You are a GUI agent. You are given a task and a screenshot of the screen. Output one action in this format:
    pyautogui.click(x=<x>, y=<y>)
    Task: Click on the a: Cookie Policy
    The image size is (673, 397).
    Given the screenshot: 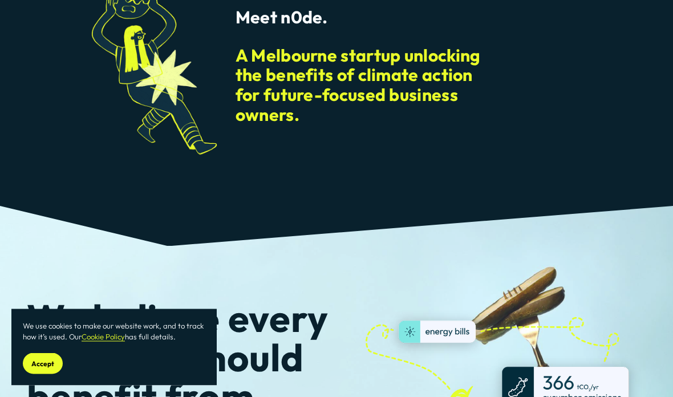 What is the action you would take?
    pyautogui.click(x=103, y=336)
    